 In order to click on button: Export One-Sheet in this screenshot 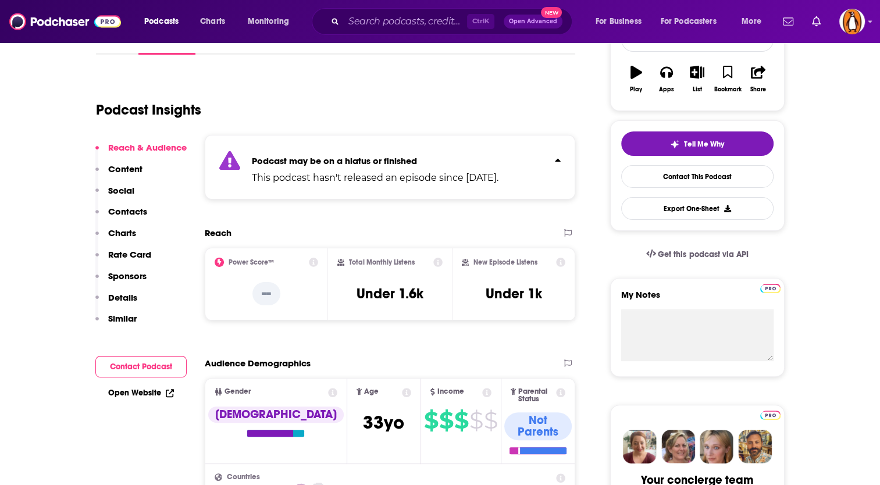, I will do `click(697, 208)`.